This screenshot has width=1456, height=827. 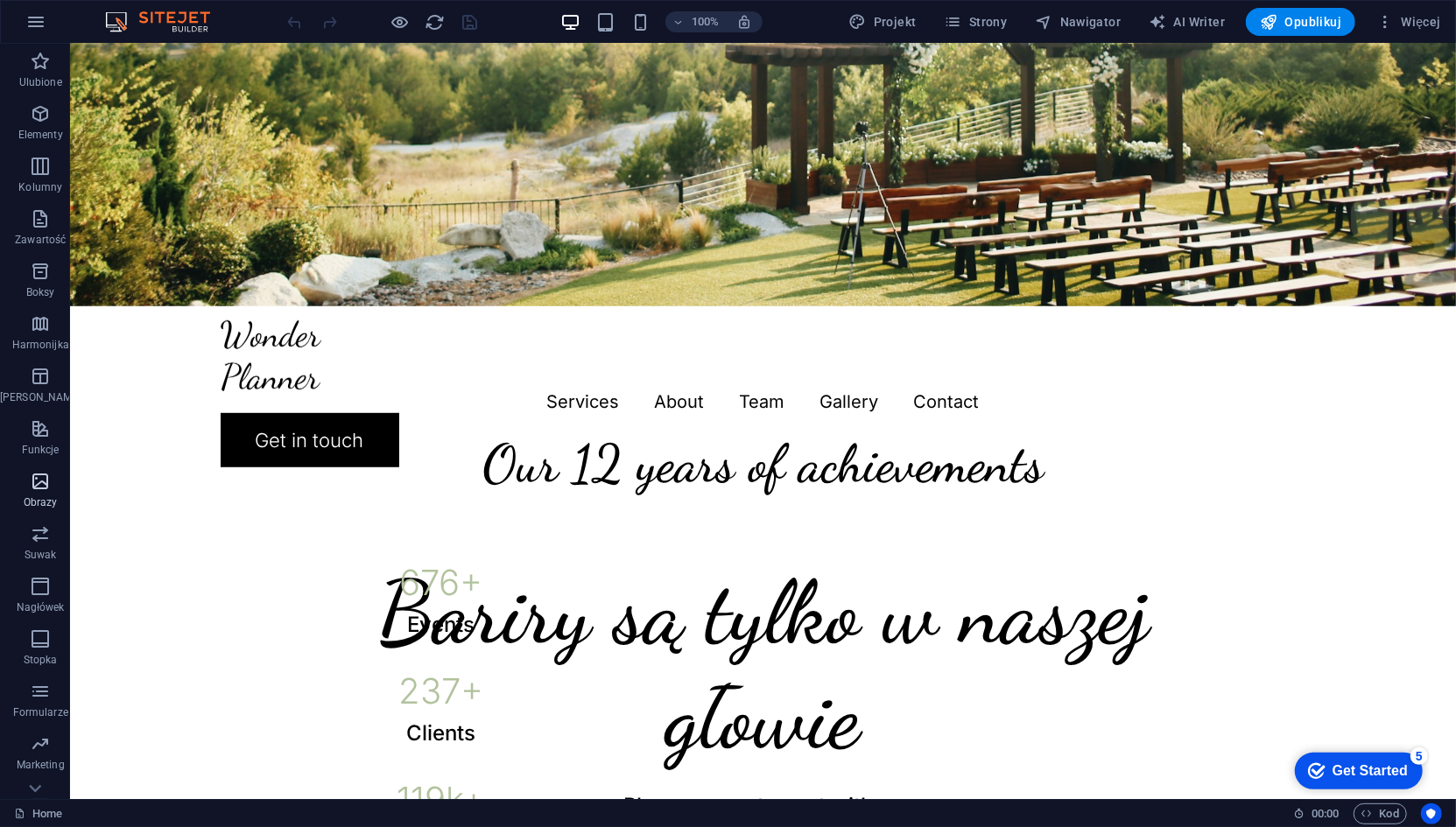 I want to click on a: Kliknij, aby anulować zaznaczenie. Kliknij dwukrotnie, aby otworzyć Strony, so click(x=38, y=814).